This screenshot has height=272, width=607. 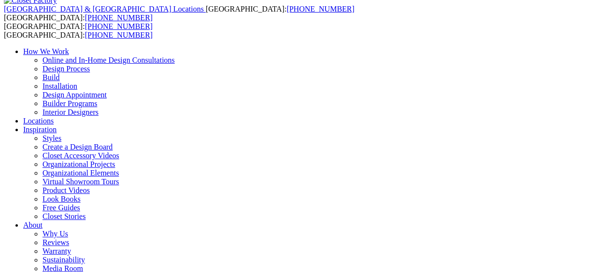 What do you see at coordinates (64, 216) in the screenshot?
I see `a: Closet Stories` at bounding box center [64, 216].